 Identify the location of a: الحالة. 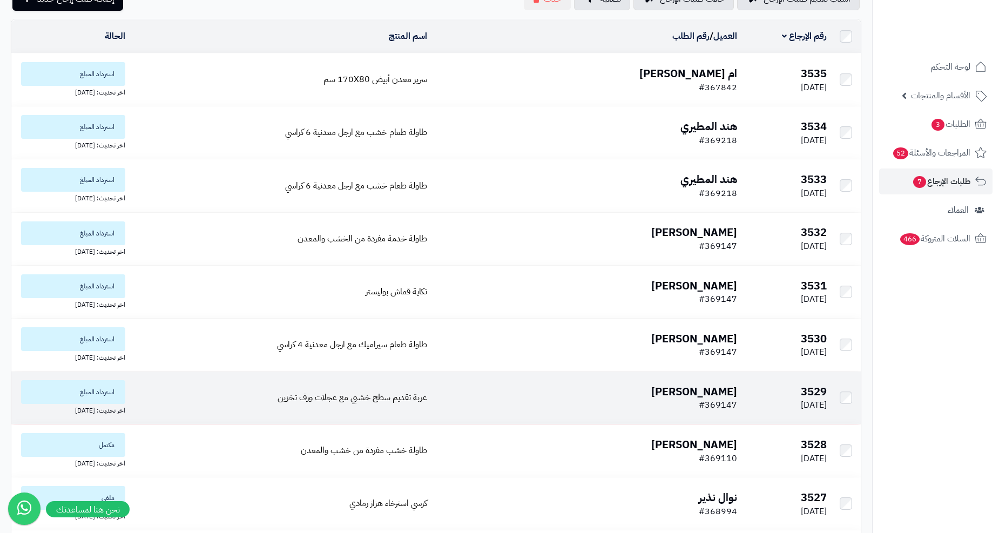
(115, 36).